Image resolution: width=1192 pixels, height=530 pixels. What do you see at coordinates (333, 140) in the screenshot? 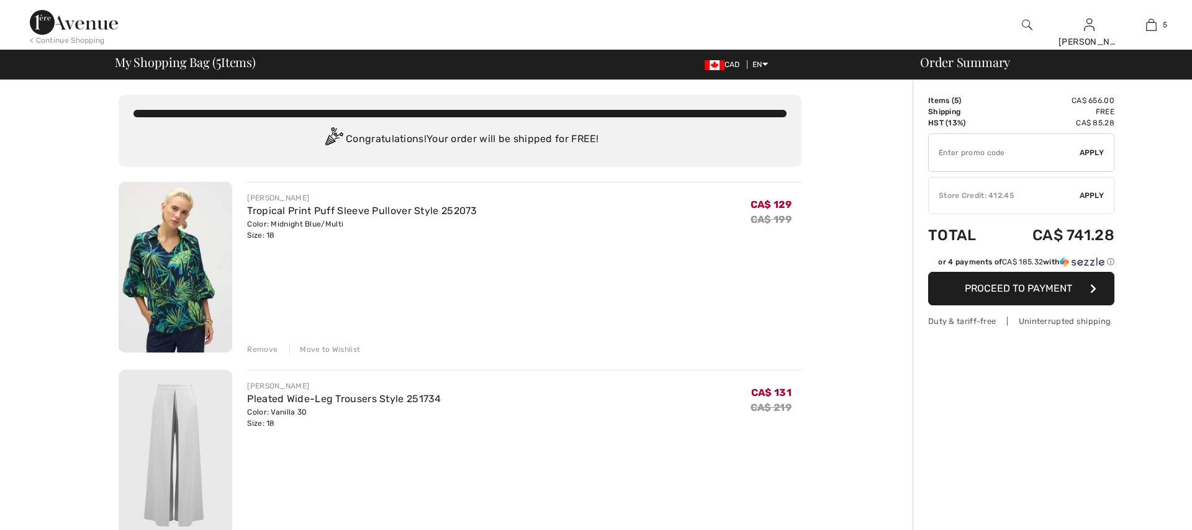
I see `img: Congratulation2.svg` at bounding box center [333, 140].